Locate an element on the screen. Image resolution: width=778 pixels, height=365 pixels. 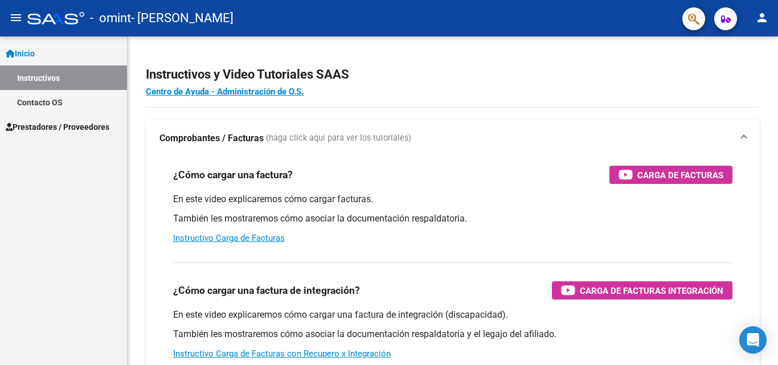
p: En este video explicaremos cómo cargar facturas. is located at coordinates (453, 199).